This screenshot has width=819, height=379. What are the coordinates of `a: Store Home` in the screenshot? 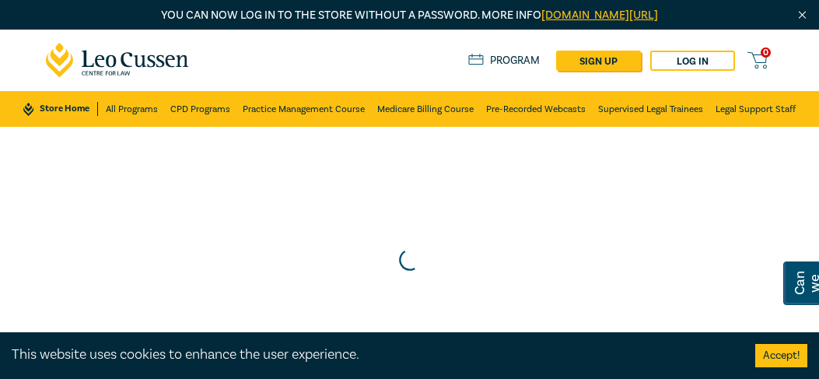 It's located at (60, 109).